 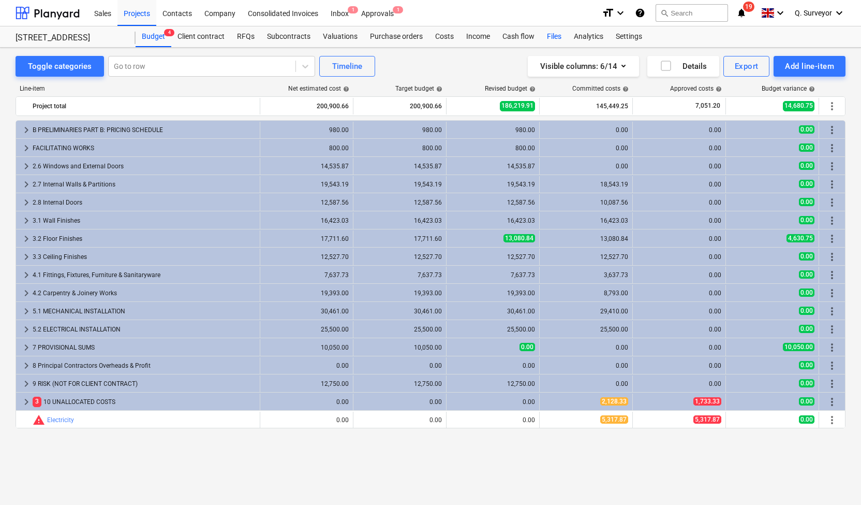 What do you see at coordinates (708, 419) in the screenshot?
I see `span: 5,317.87` at bounding box center [708, 419].